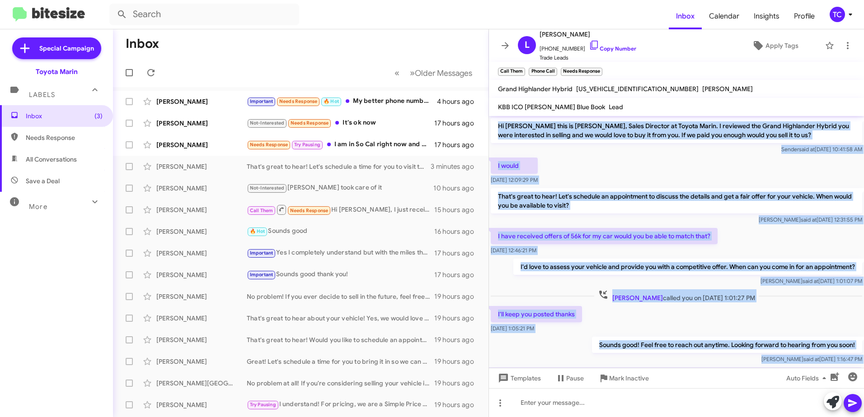  Describe the element at coordinates (527, 45) in the screenshot. I see `span: L` at that location.